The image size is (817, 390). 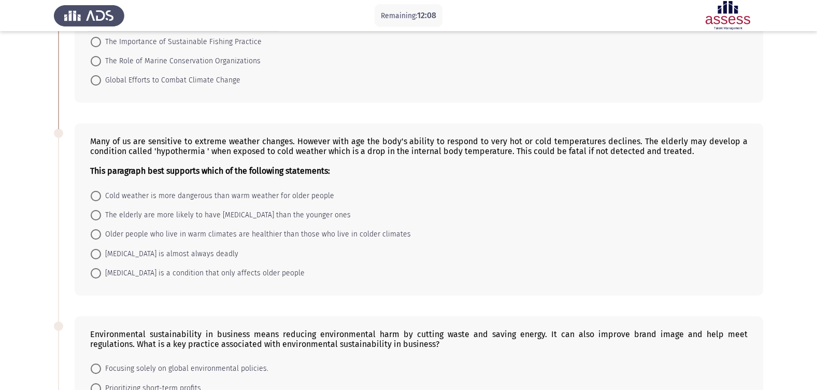 I want to click on img: Assess Talent Management logo, so click(x=89, y=16).